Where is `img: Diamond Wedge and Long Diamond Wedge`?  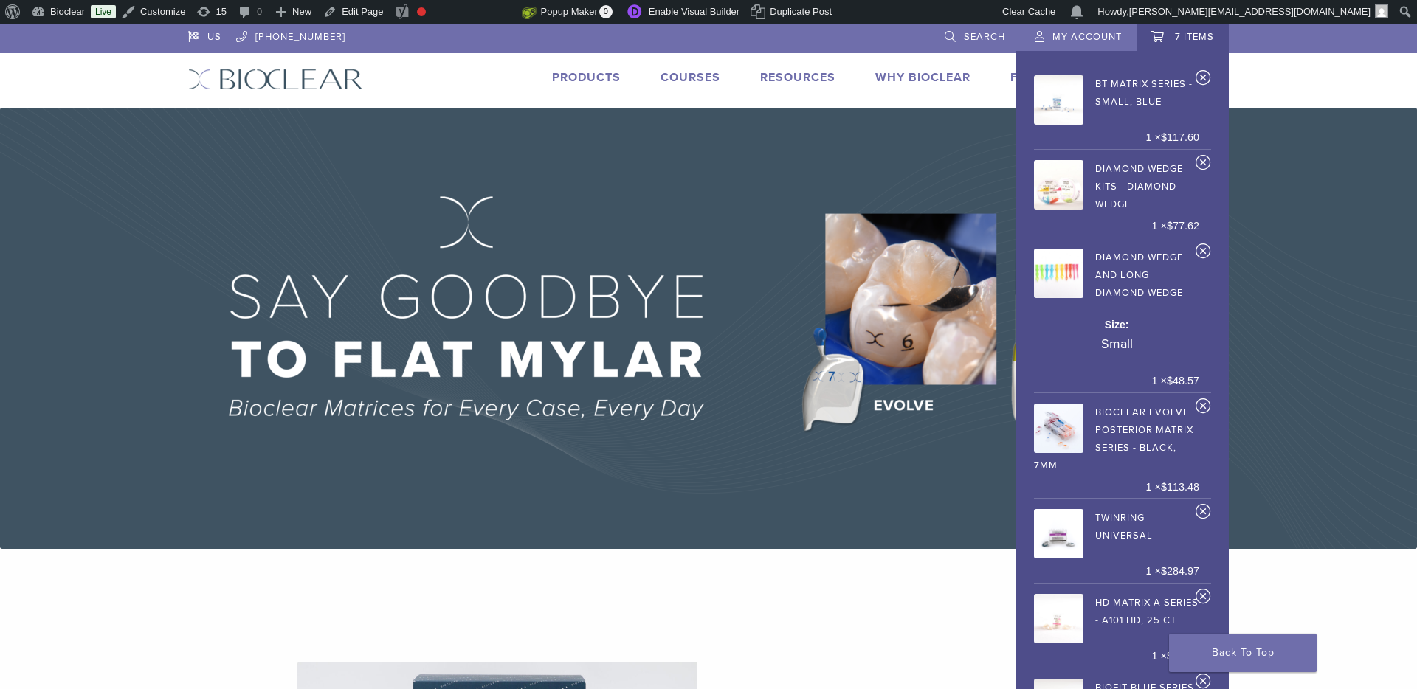 img: Diamond Wedge and Long Diamond Wedge is located at coordinates (1058, 273).